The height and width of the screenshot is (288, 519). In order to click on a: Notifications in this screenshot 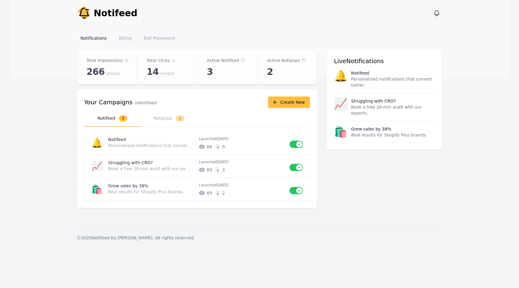, I will do `click(94, 38)`.